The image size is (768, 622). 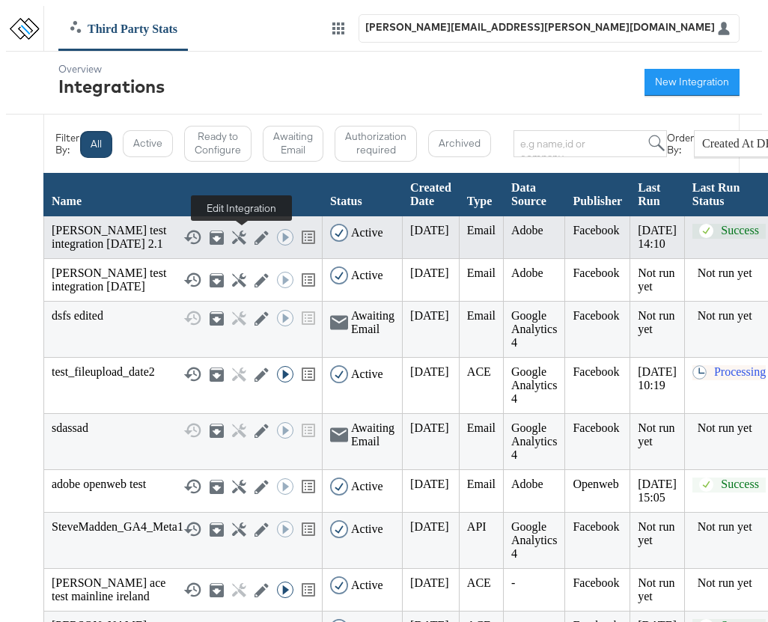 I want to click on button: Edit Integration, so click(x=260, y=237).